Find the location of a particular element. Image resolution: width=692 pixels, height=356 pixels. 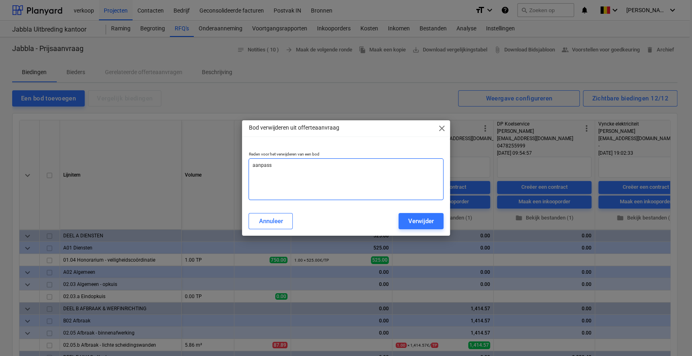

p: Bod verwijderen uit offerteaanvraag is located at coordinates (293, 128).